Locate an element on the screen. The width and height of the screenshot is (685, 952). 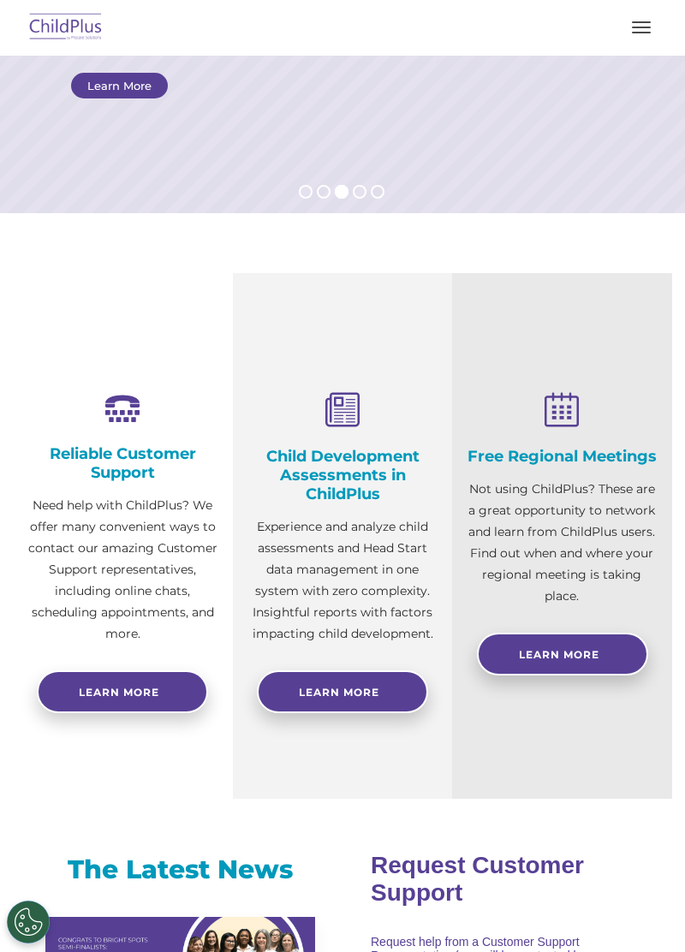
p: Not using ChildPlus? These are a great opportunity to network and learn from ChildPlus users. Fin... is located at coordinates (562, 543).